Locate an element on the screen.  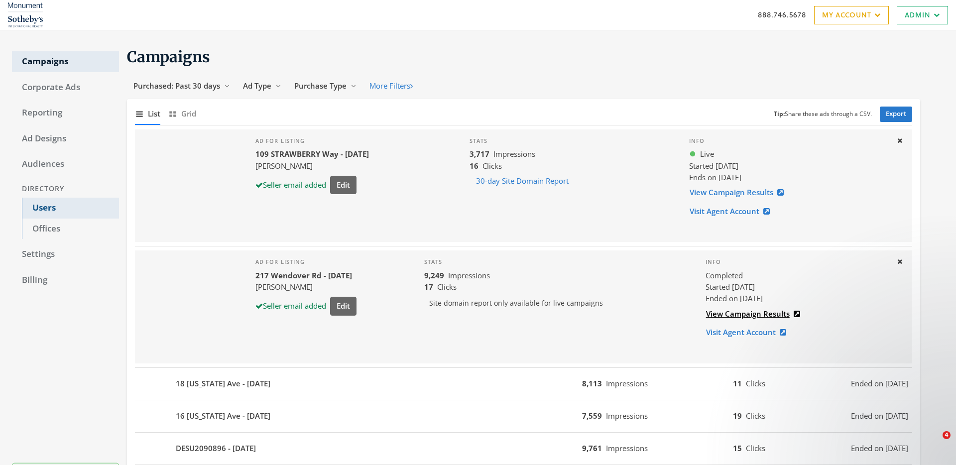
a: Audiences is located at coordinates (65, 164).